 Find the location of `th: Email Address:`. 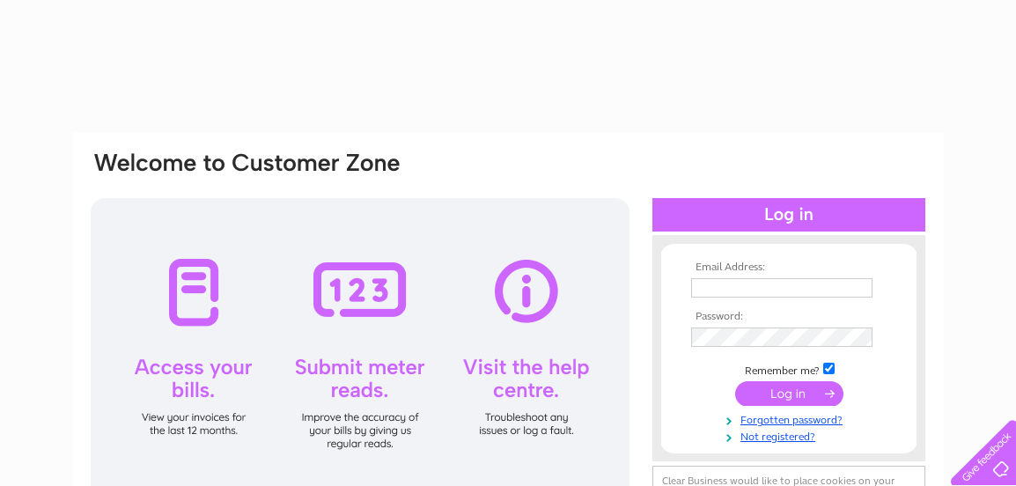

th: Email Address: is located at coordinates (789, 268).